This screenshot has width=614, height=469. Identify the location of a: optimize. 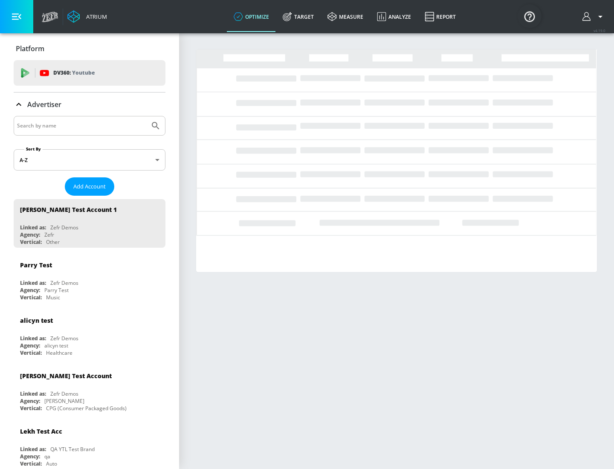
(251, 17).